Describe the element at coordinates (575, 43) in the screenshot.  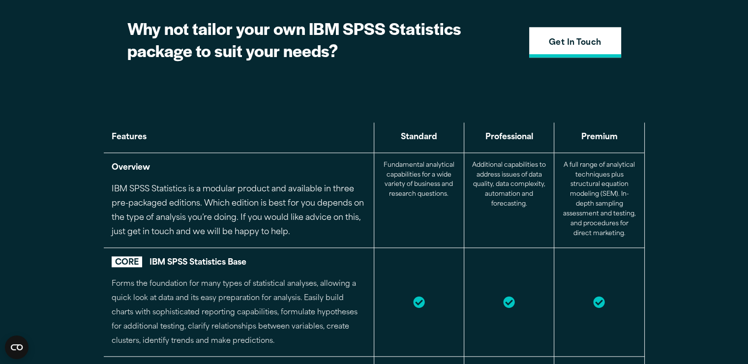
I see `strong: Get In Touch` at that location.